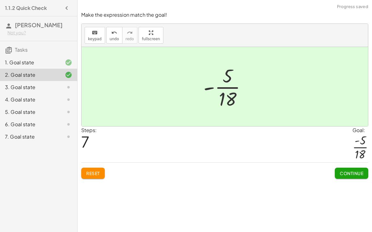 The height and width of the screenshot is (232, 372). Describe the element at coordinates (85, 141) in the screenshot. I see `span: 7` at that location.